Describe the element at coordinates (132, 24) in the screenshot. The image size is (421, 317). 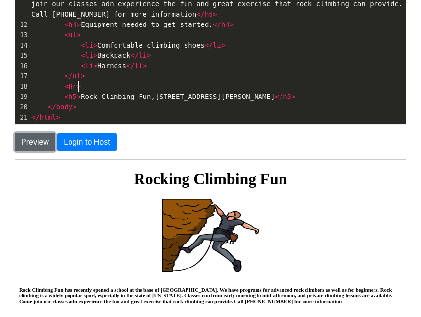
I see `span: Equipment needed to get started:` at that location.